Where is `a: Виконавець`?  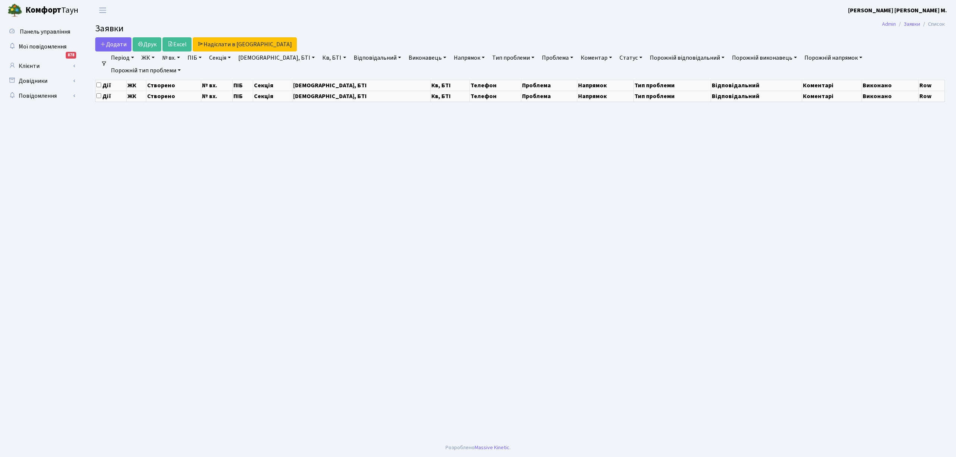 a: Виконавець is located at coordinates (427, 58).